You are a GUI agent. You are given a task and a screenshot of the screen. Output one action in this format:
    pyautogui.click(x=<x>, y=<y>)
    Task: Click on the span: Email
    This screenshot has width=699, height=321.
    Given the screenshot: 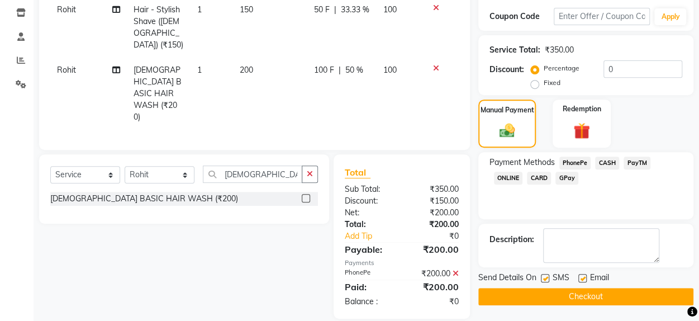 What is the action you would take?
    pyautogui.click(x=599, y=278)
    